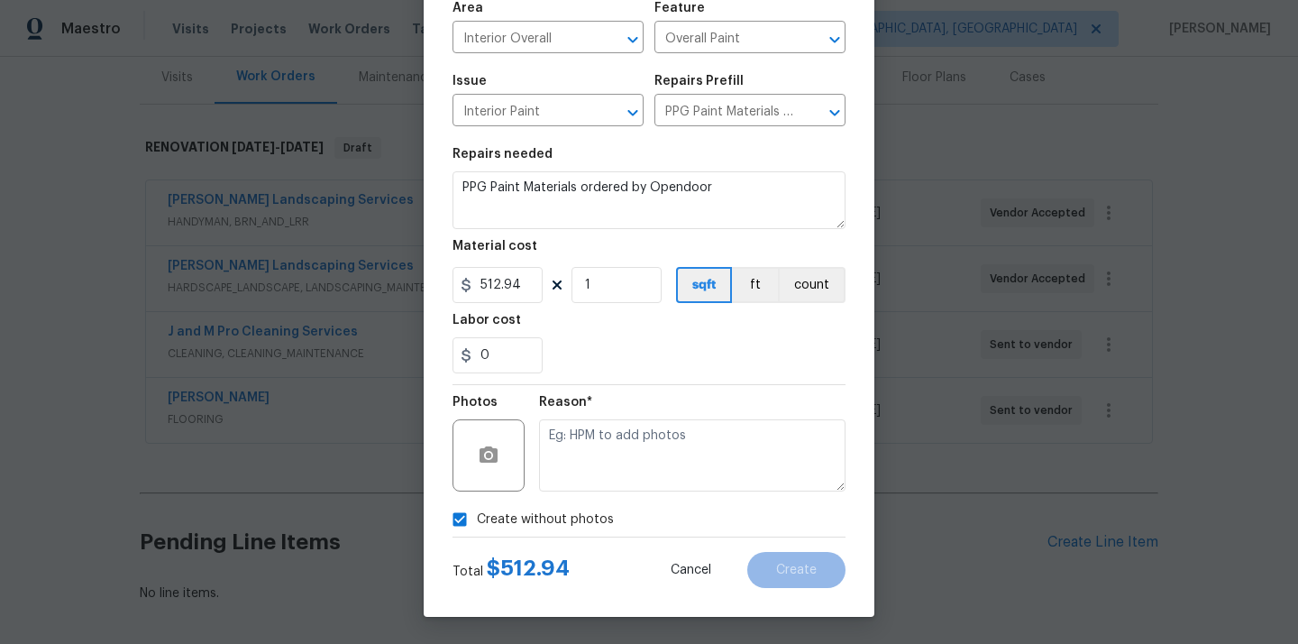 Image resolution: width=1298 pixels, height=644 pixels. I want to click on button: Cancel, so click(691, 570).